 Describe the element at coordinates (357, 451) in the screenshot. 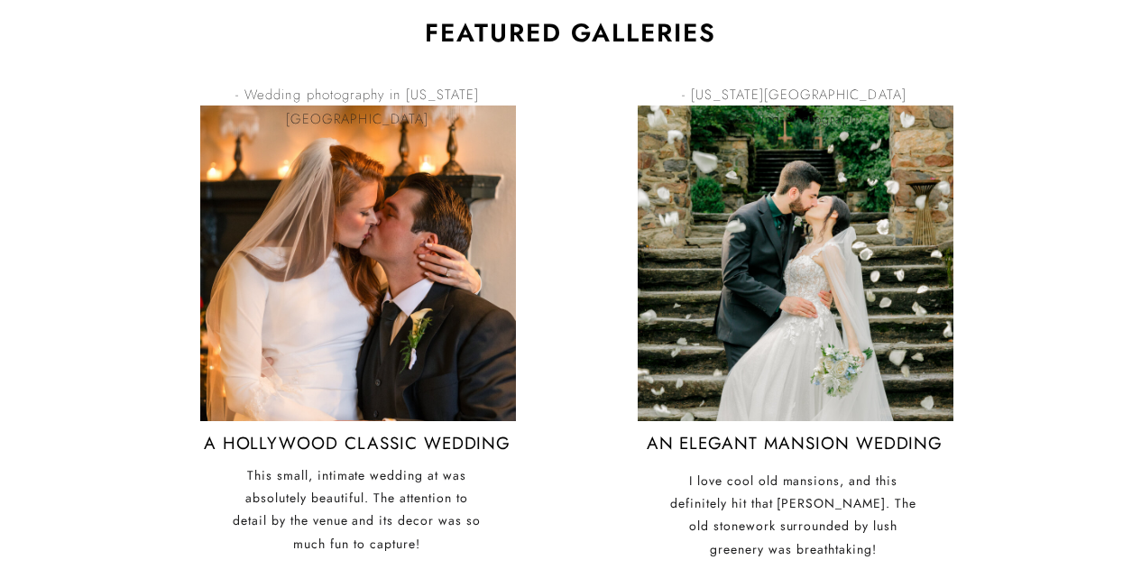

I see `nav: A Hollywood Classic Wedding` at that location.